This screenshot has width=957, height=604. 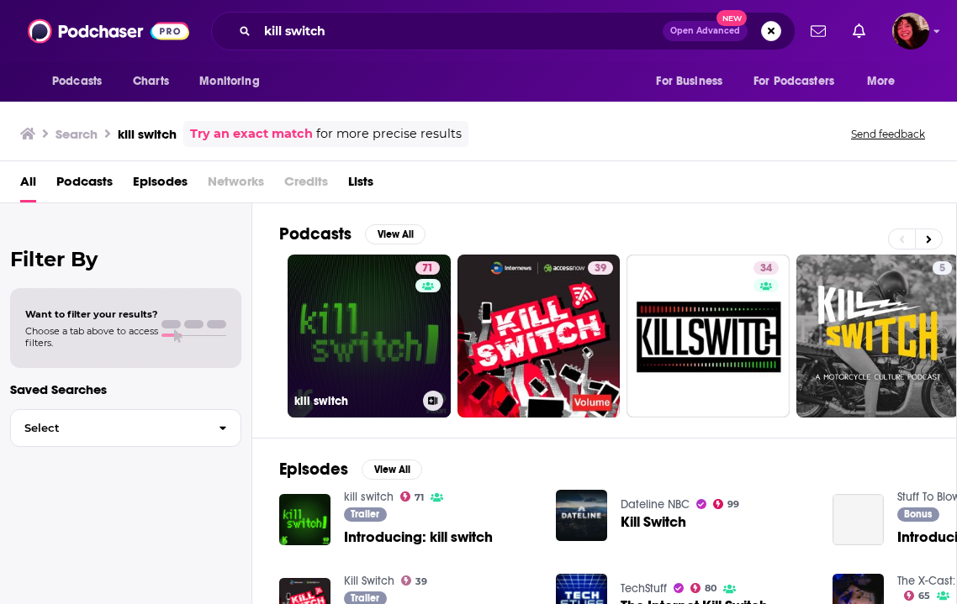 I want to click on a: 71kill switch, so click(x=369, y=336).